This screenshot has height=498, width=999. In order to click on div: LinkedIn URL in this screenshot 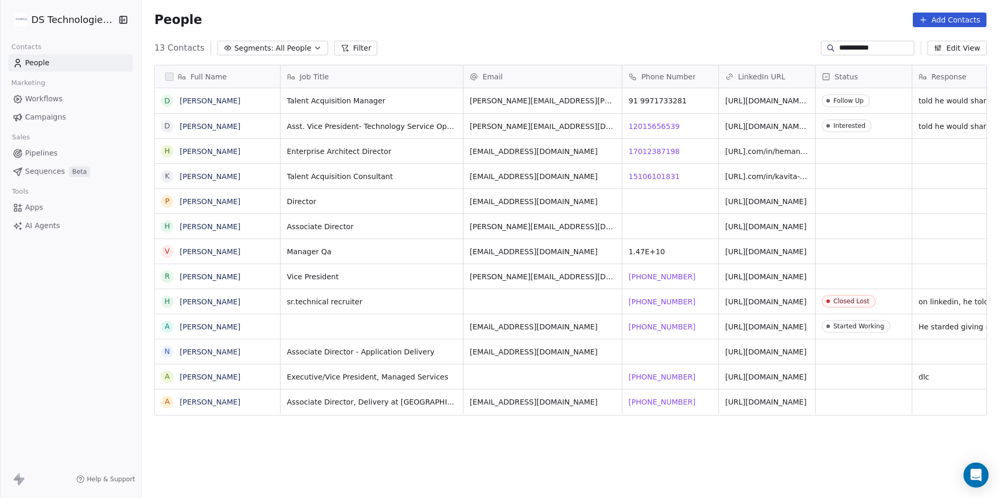, I will do `click(767, 76)`.